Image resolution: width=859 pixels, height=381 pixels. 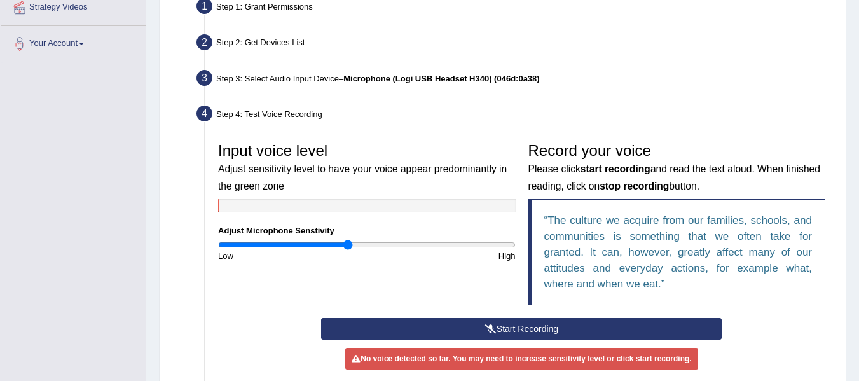 What do you see at coordinates (515, 80) in the screenshot?
I see `div: Step 3: Select Audio Input Device` at bounding box center [515, 80].